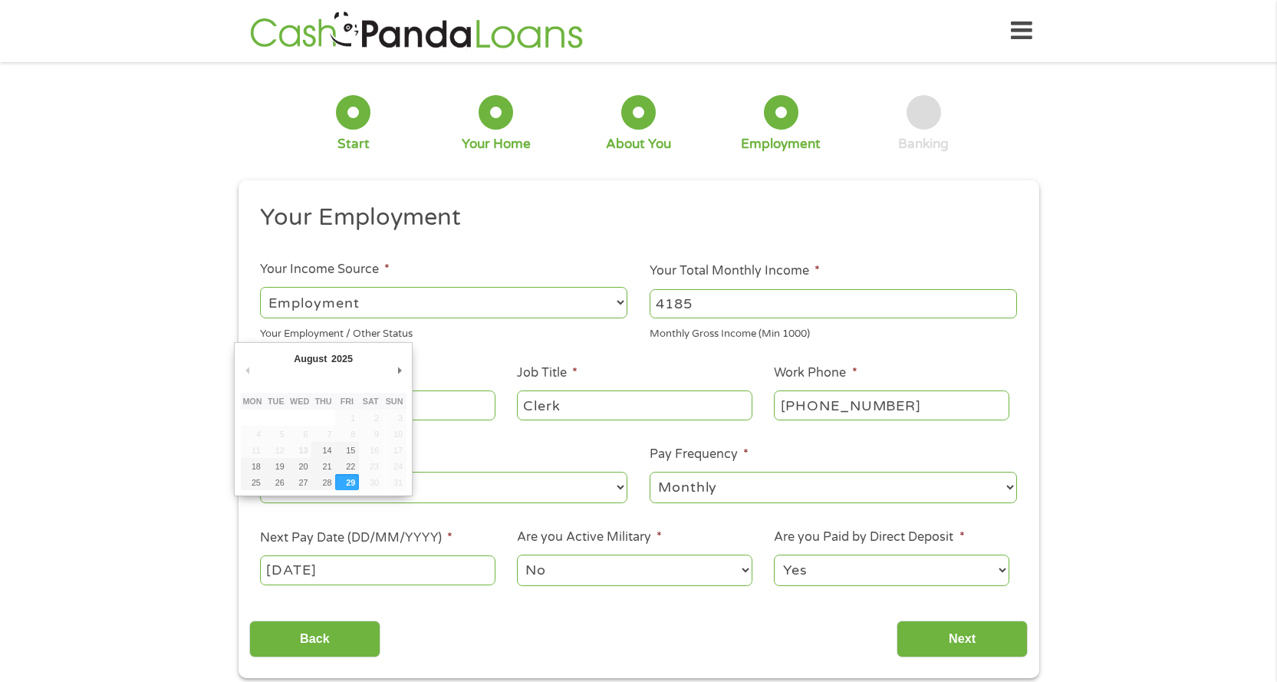  Describe the element at coordinates (252, 482) in the screenshot. I see `button: 25` at that location.